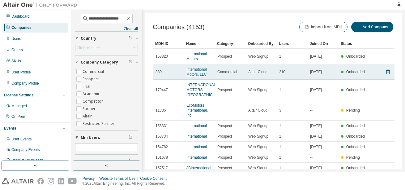  I want to click on a: JBInternational, so click(199, 168).